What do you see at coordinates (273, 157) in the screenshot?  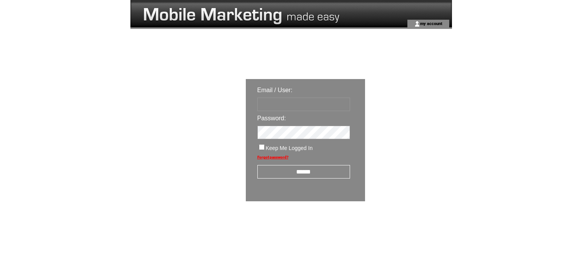 I see `a: Forgot password?` at bounding box center [273, 157].